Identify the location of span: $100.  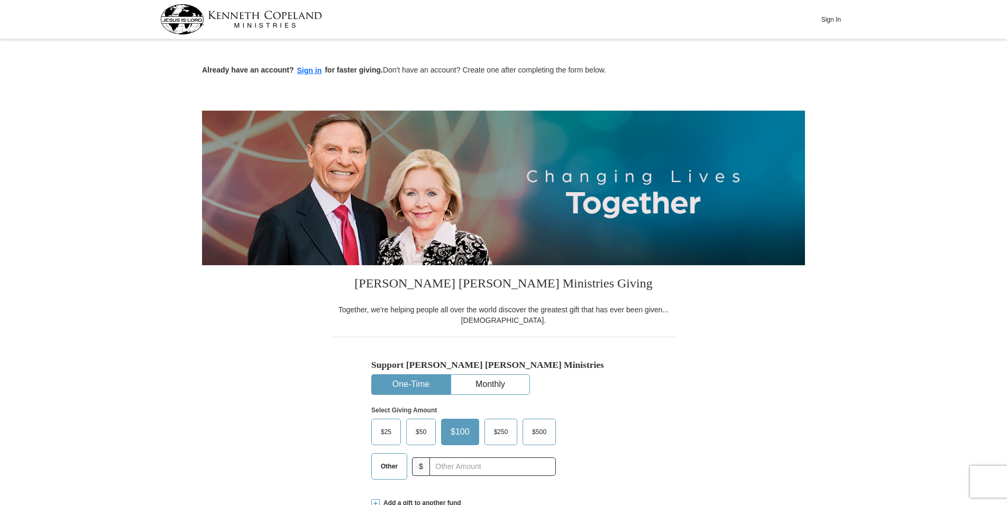
(460, 432).